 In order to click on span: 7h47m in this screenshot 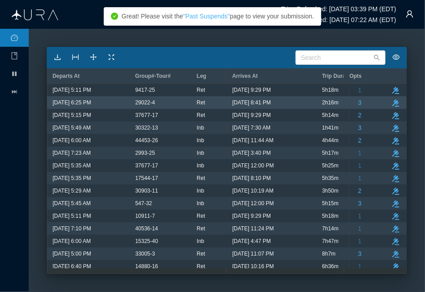, I will do `click(331, 241)`.